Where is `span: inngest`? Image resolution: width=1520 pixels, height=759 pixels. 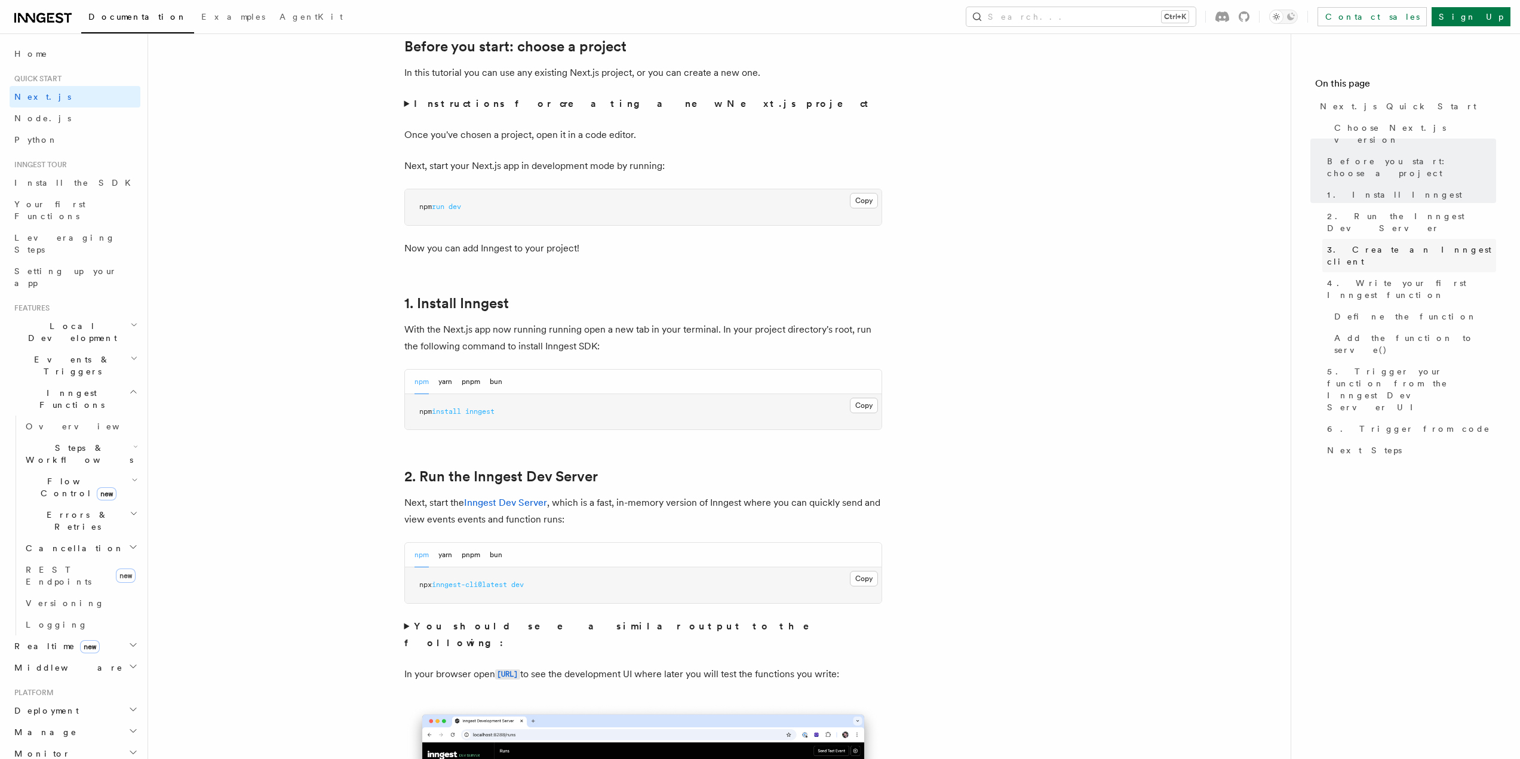
span: inngest is located at coordinates (480, 412).